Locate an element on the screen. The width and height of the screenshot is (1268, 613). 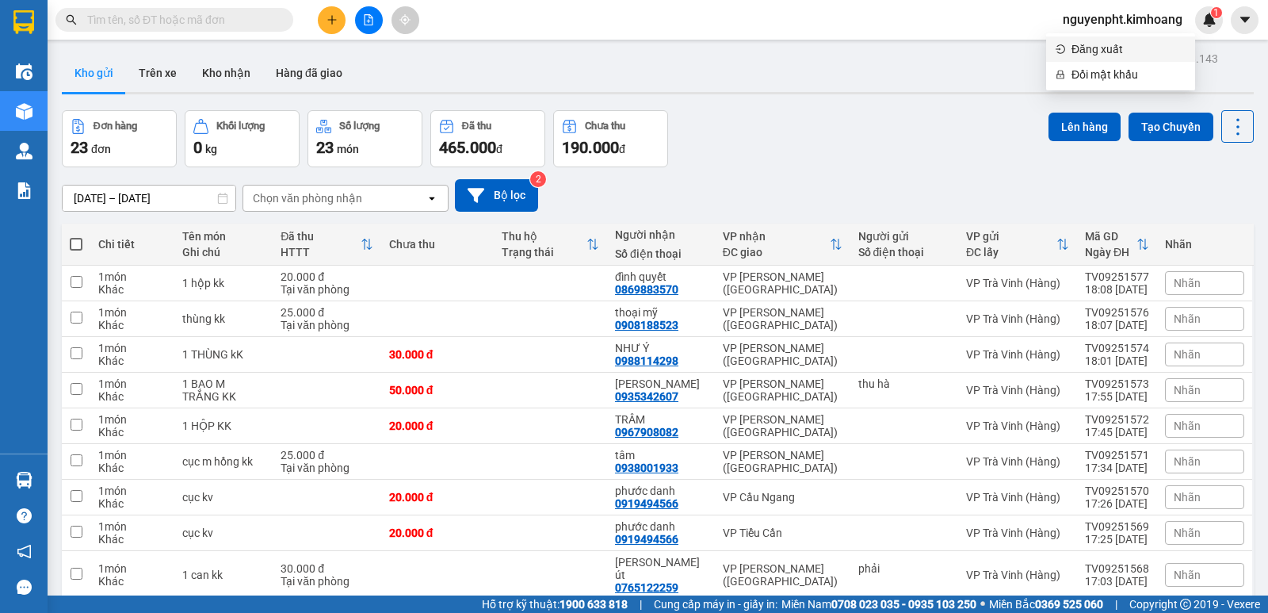
div: TV09251576 is located at coordinates (1117, 312).